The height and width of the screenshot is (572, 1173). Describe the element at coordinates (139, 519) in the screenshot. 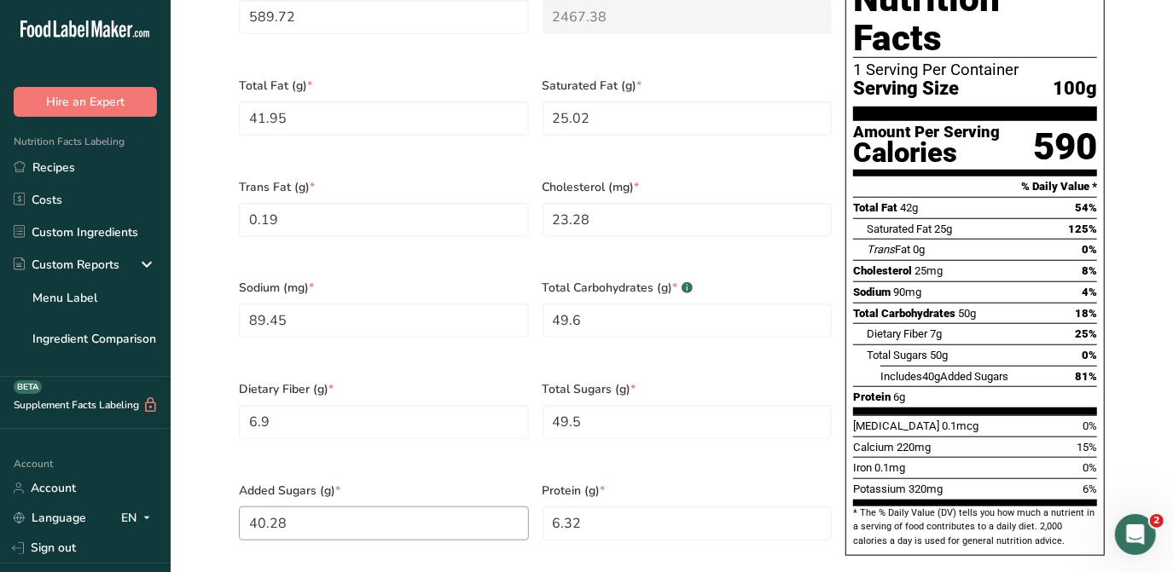

I see `div: EN` at that location.